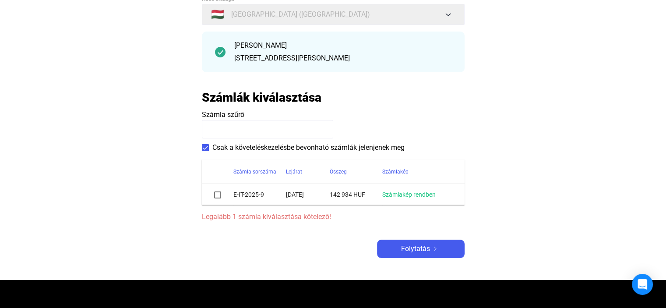 The width and height of the screenshot is (666, 308). What do you see at coordinates (220, 52) in the screenshot?
I see `img: checkmark-darker-green-circle` at bounding box center [220, 52].